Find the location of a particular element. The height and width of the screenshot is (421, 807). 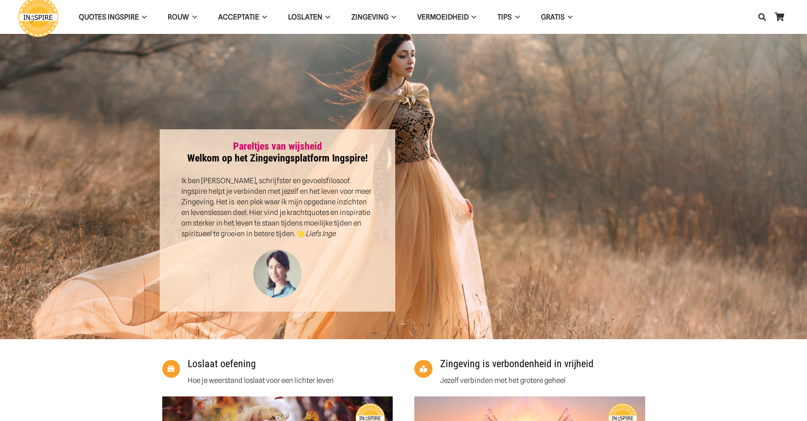

strong: Welkom op het Zingevingsplatform Ingspire! is located at coordinates (277, 152).